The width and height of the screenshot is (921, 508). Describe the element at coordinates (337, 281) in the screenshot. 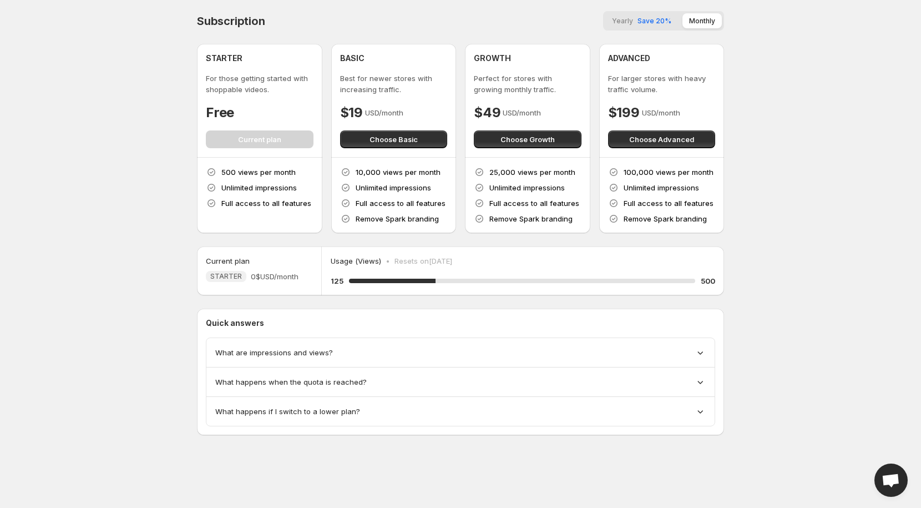

I see `h5: 125` at that location.